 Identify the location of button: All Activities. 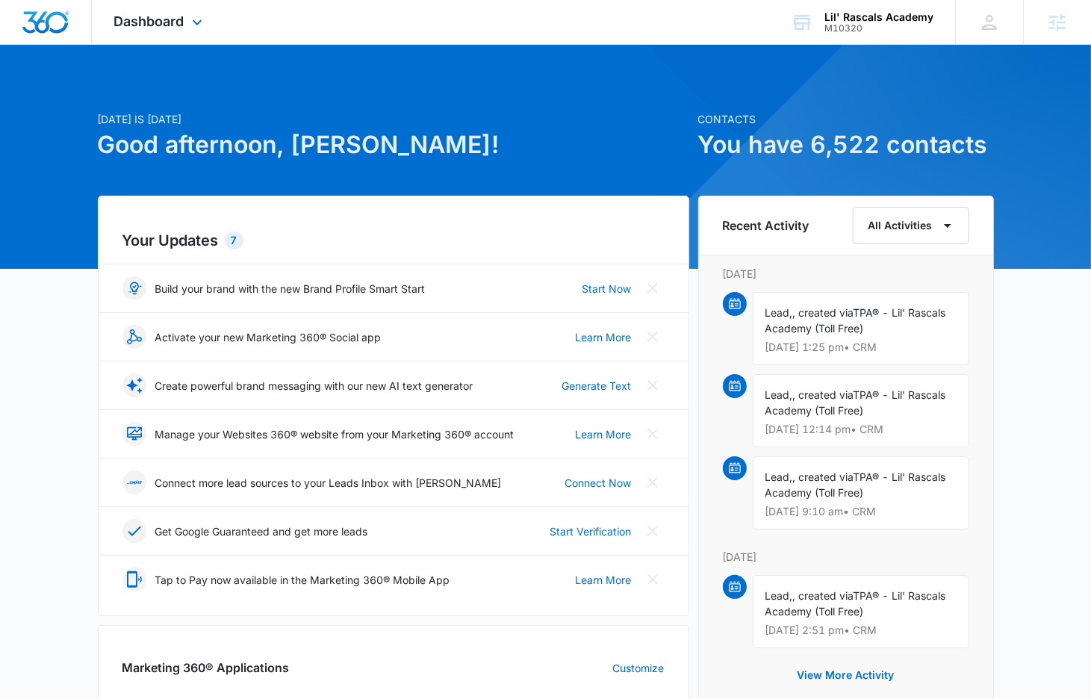
(911, 226).